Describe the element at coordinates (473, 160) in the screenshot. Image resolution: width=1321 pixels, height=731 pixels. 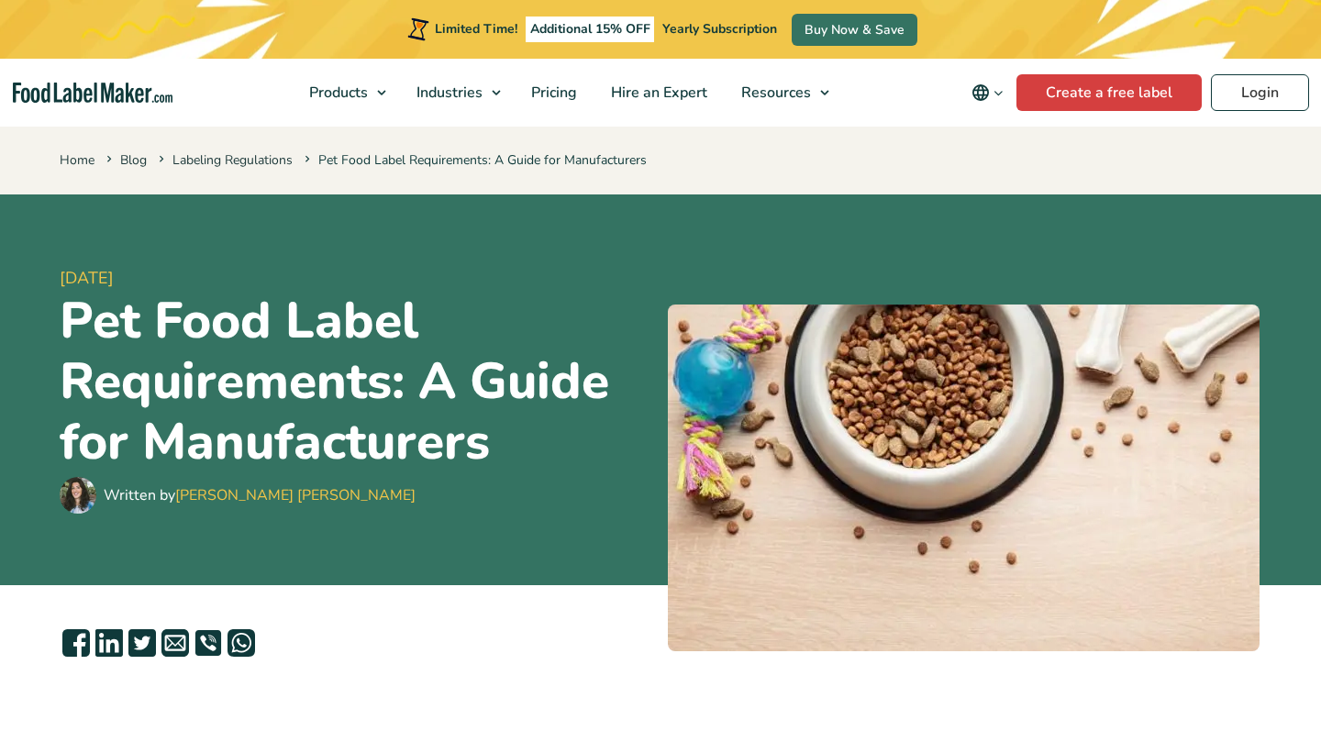
I see `span: Pet Food Label Requirements: A Guide for Manufacturers` at that location.